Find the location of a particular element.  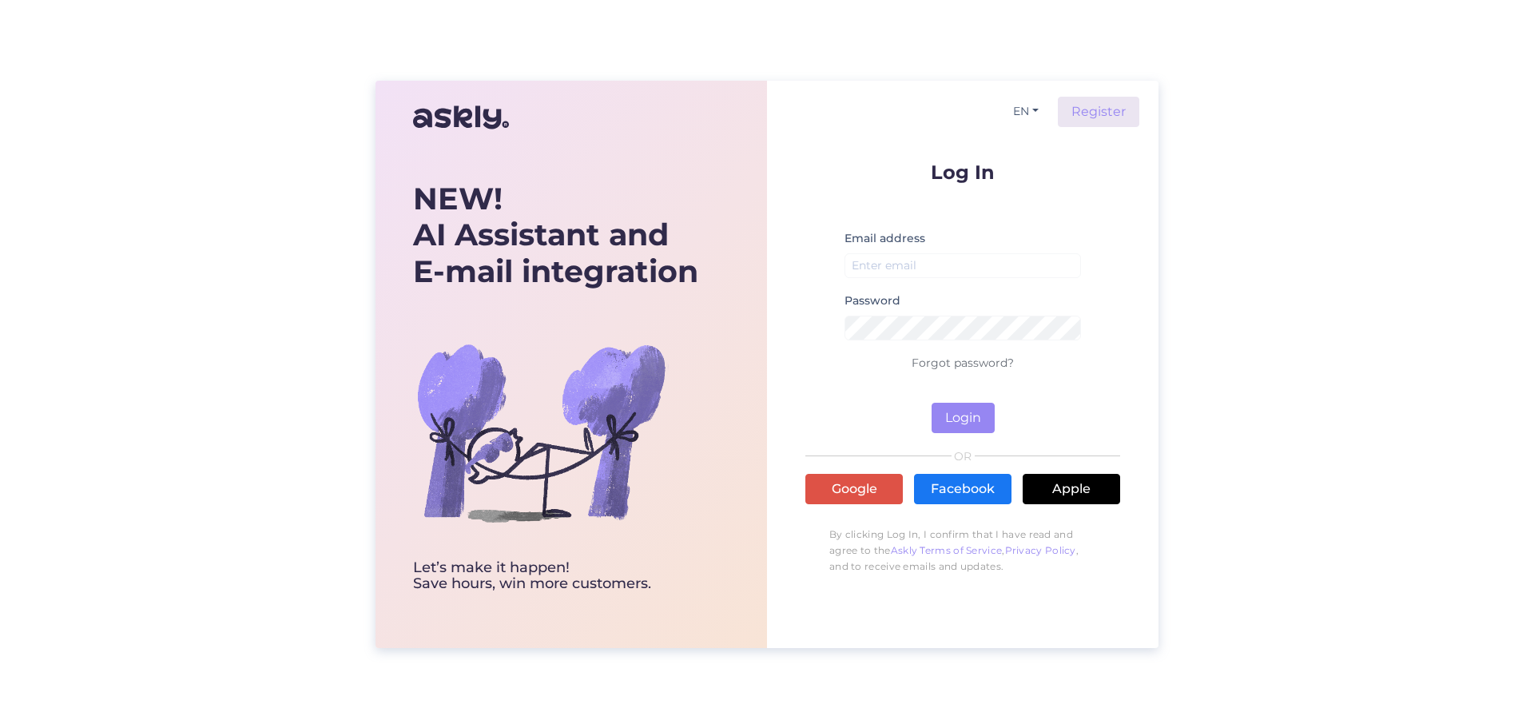

a: Register is located at coordinates (1098, 112).